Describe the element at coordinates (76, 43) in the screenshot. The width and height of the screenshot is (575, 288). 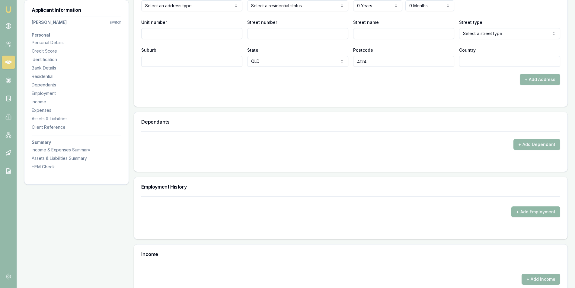
I see `div: Personal Details` at that location.